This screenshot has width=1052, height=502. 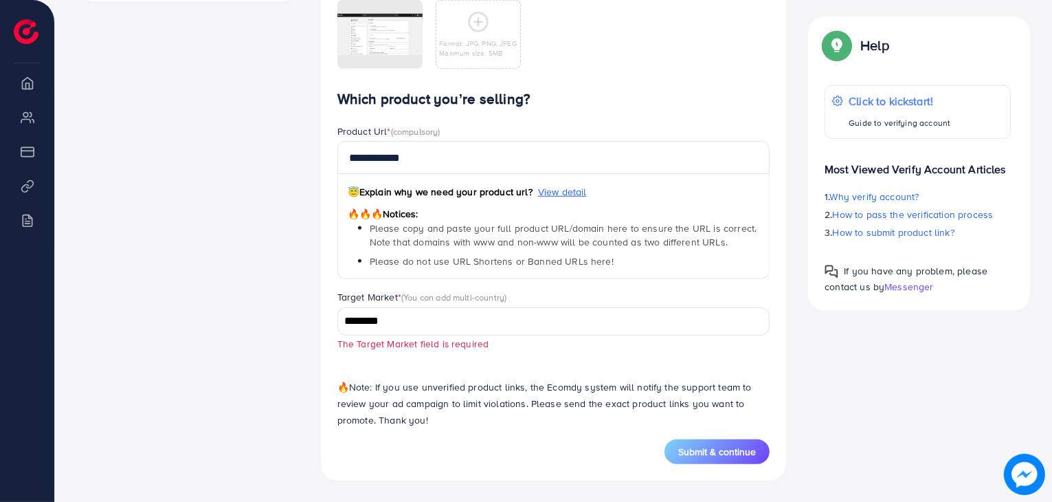 I want to click on span: Please copy and paste your full product URL/domain here to ensure the URL is correct. Note that d..., so click(x=564, y=235).